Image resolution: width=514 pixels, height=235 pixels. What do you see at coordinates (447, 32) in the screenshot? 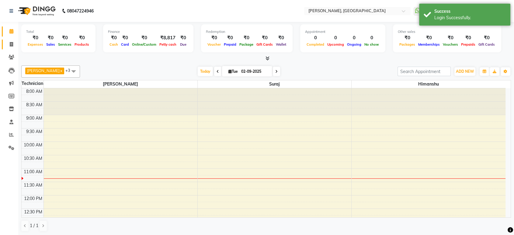
I see `div: Other sales` at bounding box center [447, 32].